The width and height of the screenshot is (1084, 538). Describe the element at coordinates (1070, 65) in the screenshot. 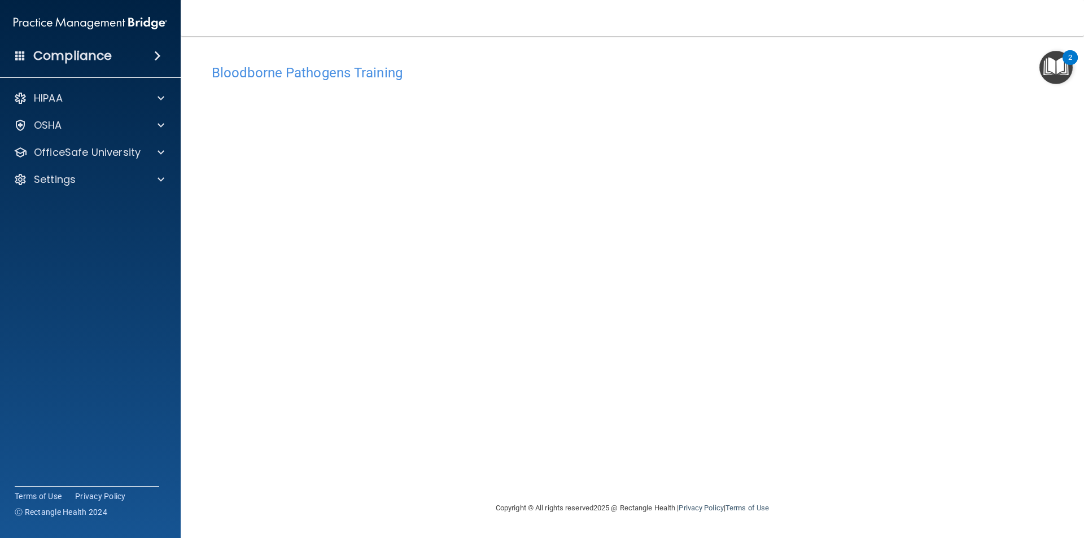

I see `div: 2` at that location.